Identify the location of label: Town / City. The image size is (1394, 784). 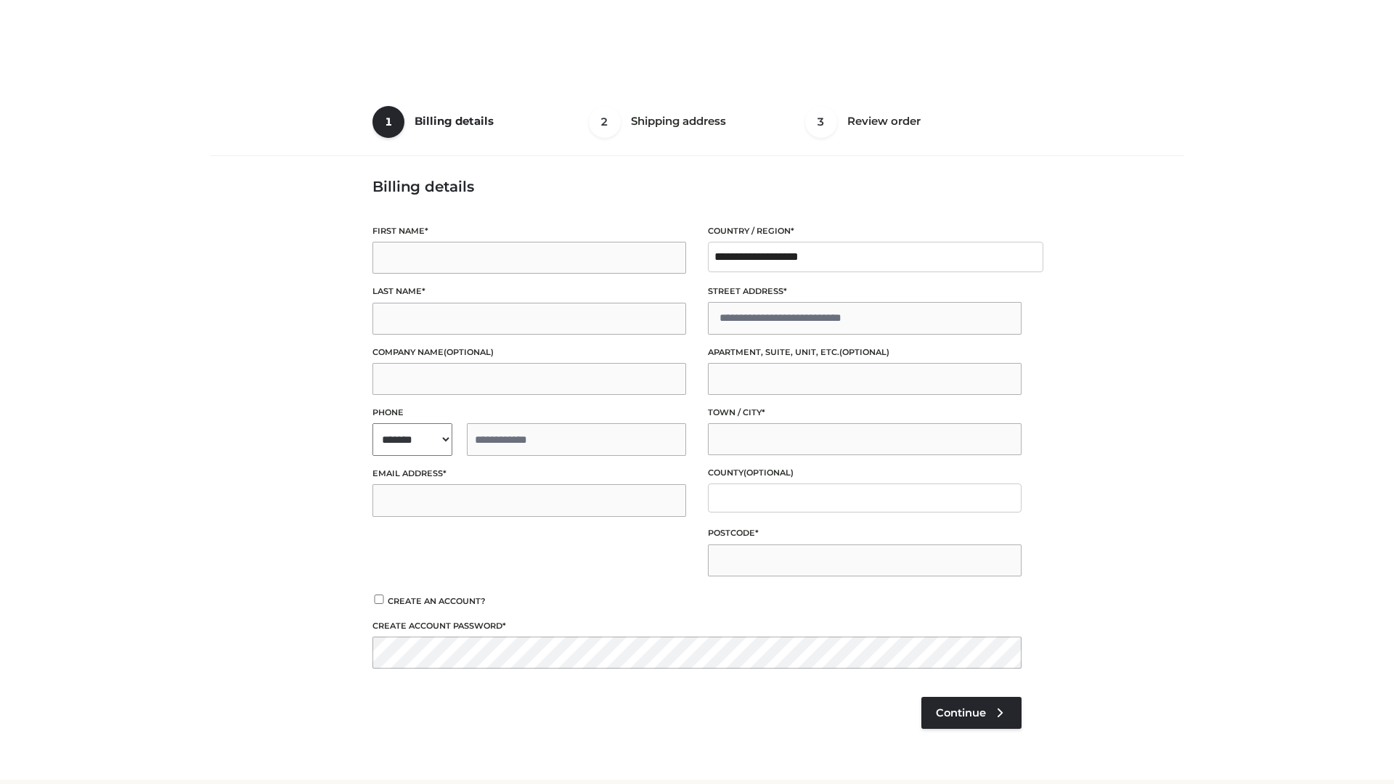
(865, 412).